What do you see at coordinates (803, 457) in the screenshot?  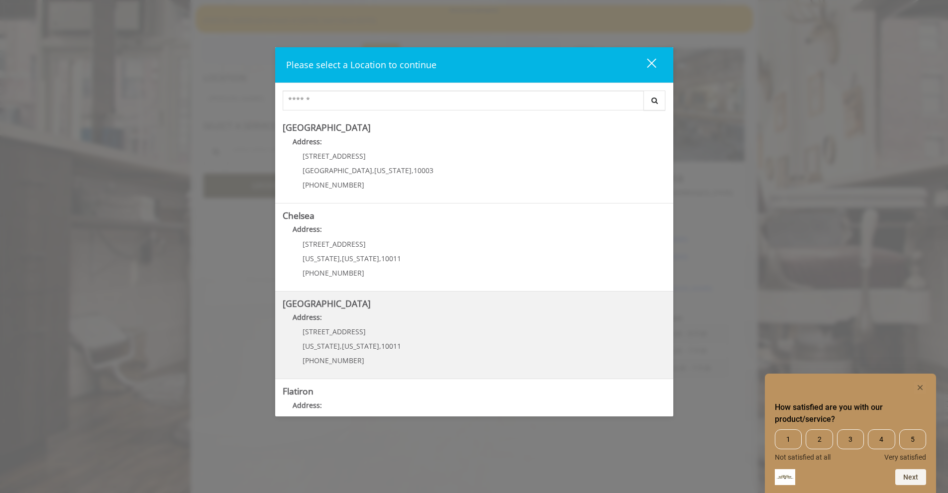 I see `span: Not satisfied at all` at bounding box center [803, 457].